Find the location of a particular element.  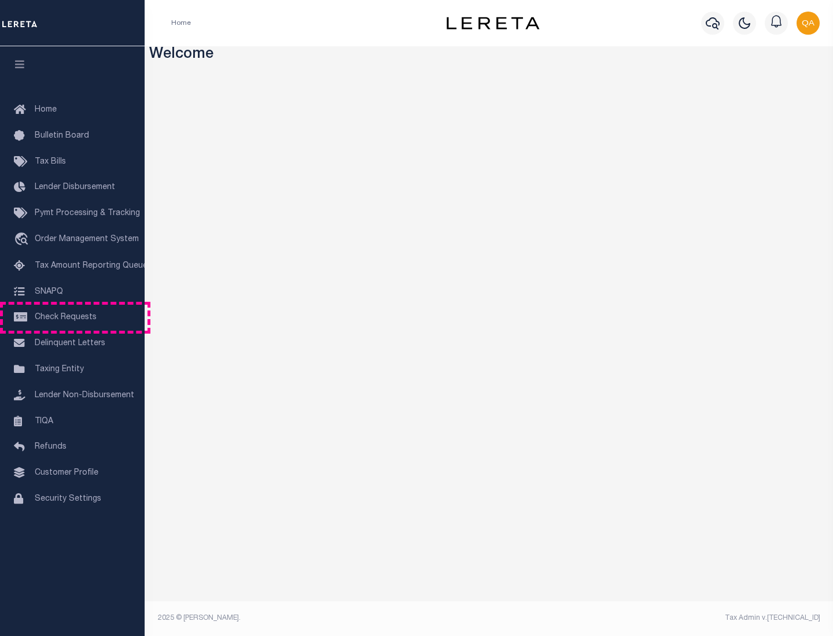

span: Delinquent Letters is located at coordinates (70, 344).